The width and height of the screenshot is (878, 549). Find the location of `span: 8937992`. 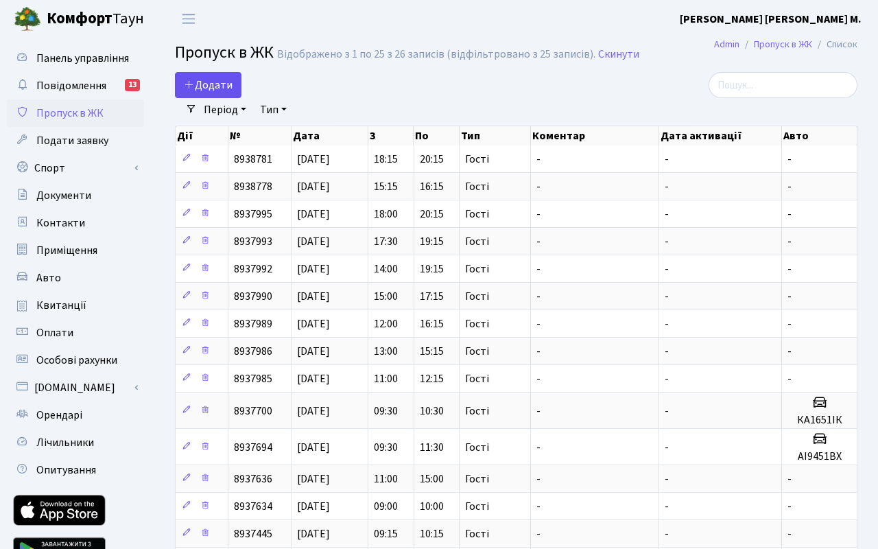

span: 8937992 is located at coordinates (253, 269).